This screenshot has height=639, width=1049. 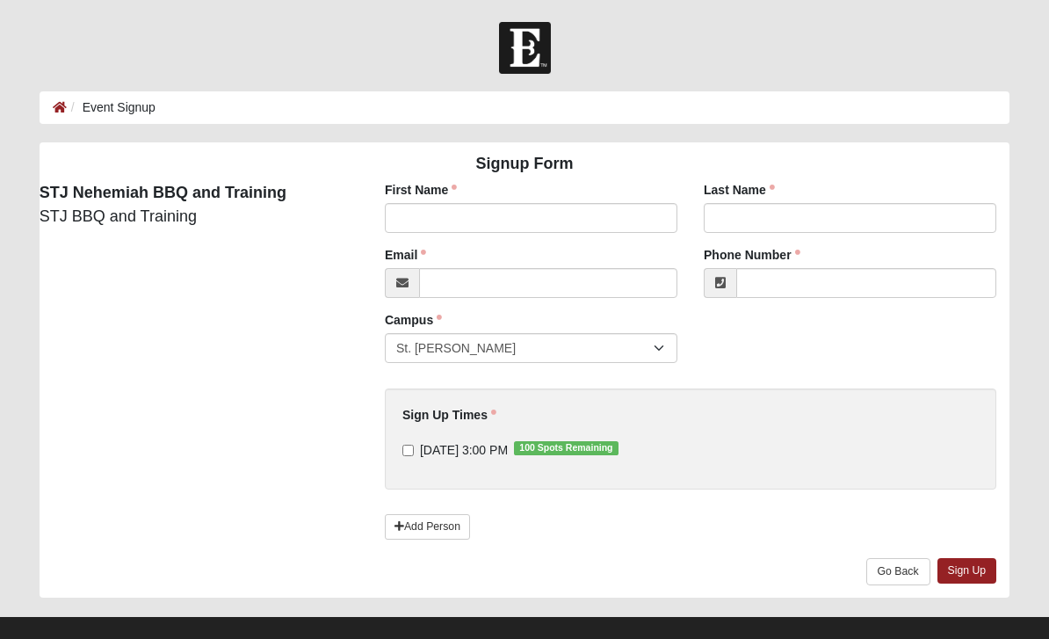 What do you see at coordinates (524, 47) in the screenshot?
I see `img: Church of Eleven22 Logo` at bounding box center [524, 47].